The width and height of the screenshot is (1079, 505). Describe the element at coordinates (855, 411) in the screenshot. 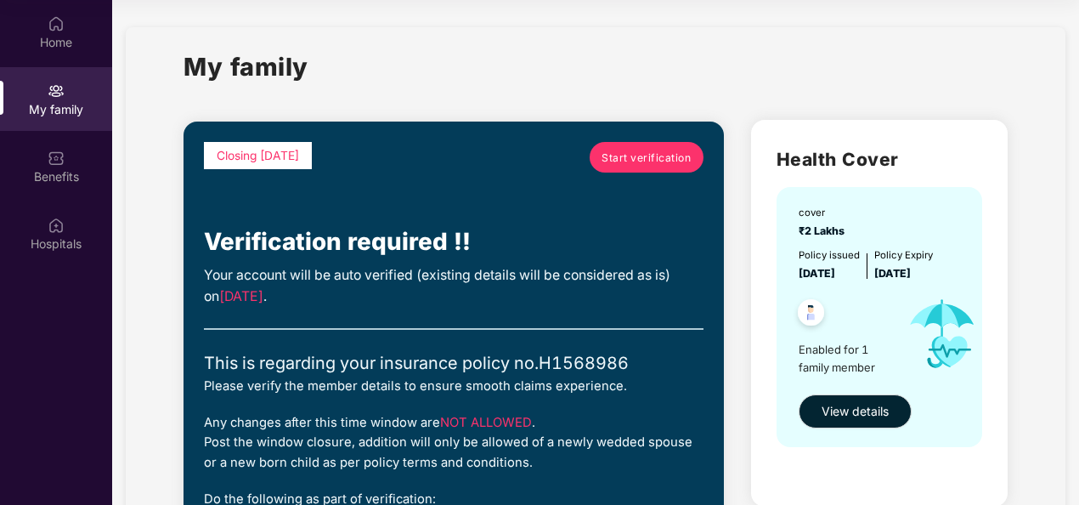

I see `span: View details` at that location.